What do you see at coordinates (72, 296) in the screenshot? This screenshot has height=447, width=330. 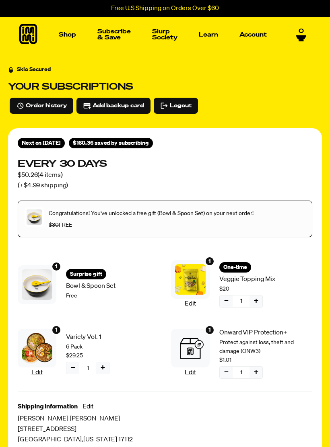 I see `span: Free` at bounding box center [72, 296].